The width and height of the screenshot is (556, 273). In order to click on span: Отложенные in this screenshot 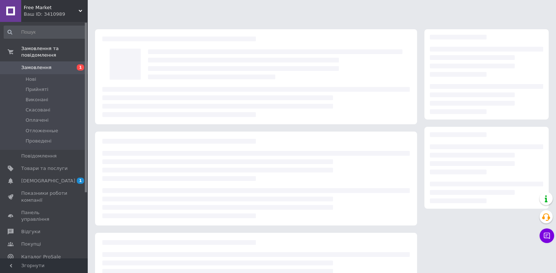, I will do `click(42, 131)`.